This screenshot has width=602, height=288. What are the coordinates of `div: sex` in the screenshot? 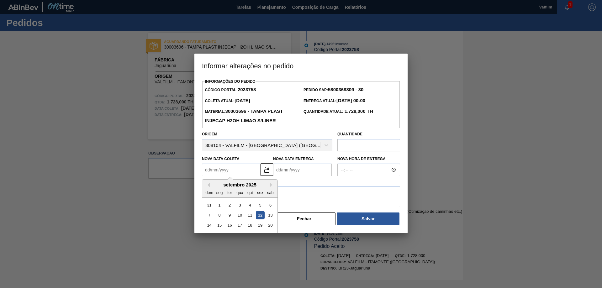 It's located at (260, 192).